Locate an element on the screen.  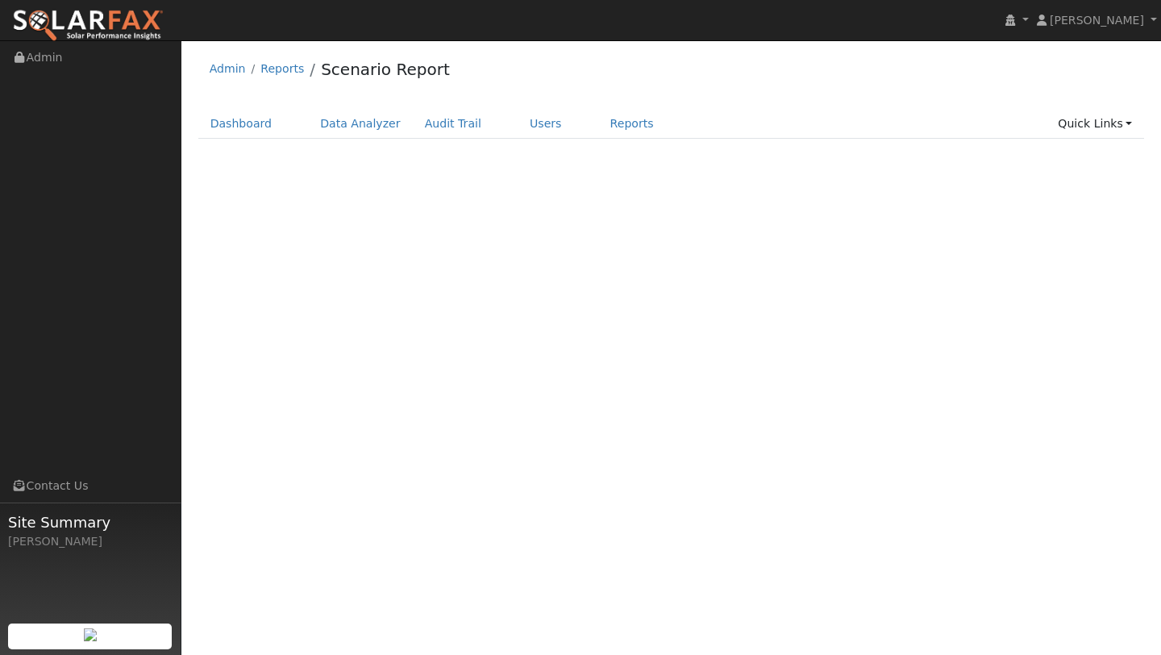
img: retrieve is located at coordinates (90, 635).